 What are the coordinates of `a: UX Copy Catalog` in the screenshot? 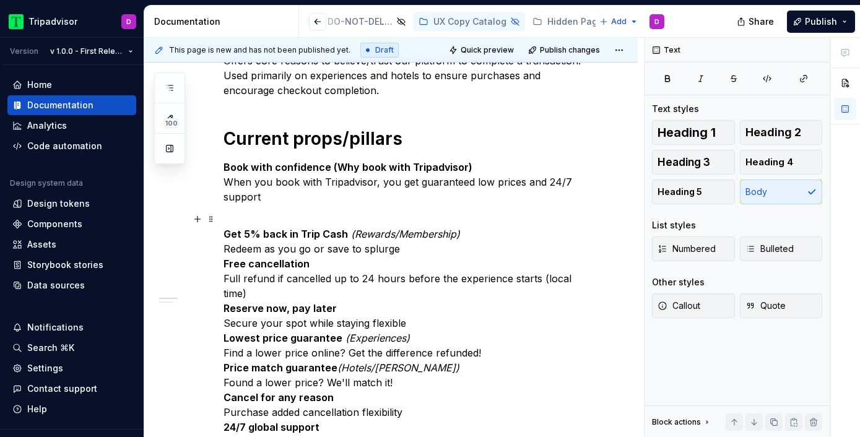 It's located at (469, 22).